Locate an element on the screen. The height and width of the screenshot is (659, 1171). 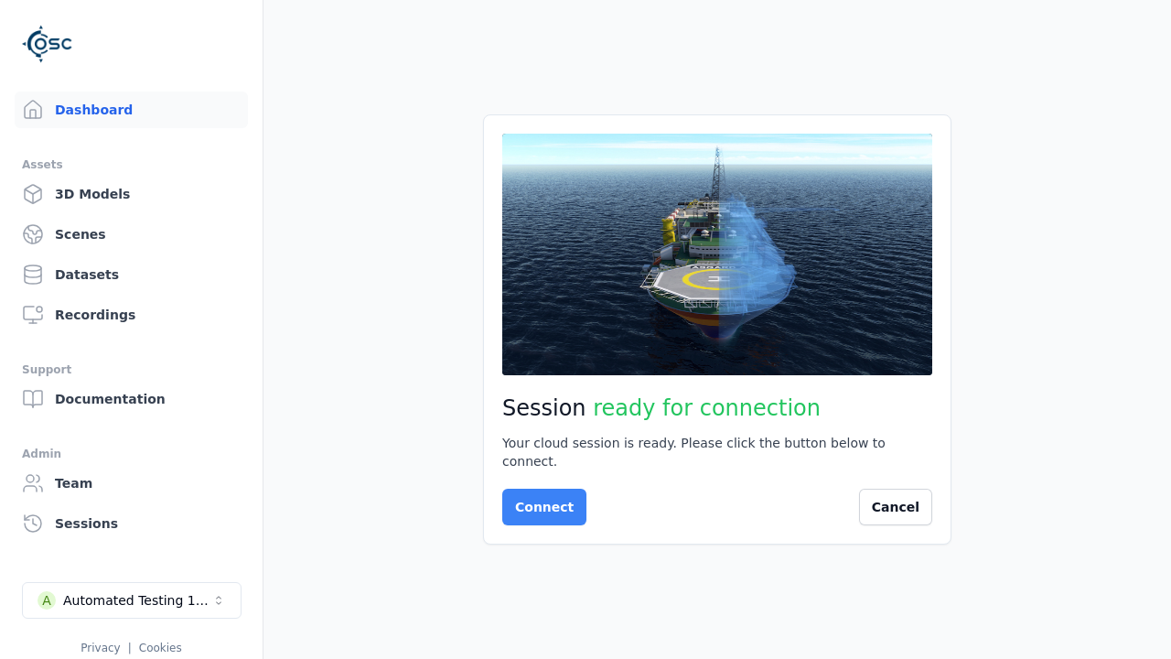
a: Dashboard is located at coordinates (131, 110).